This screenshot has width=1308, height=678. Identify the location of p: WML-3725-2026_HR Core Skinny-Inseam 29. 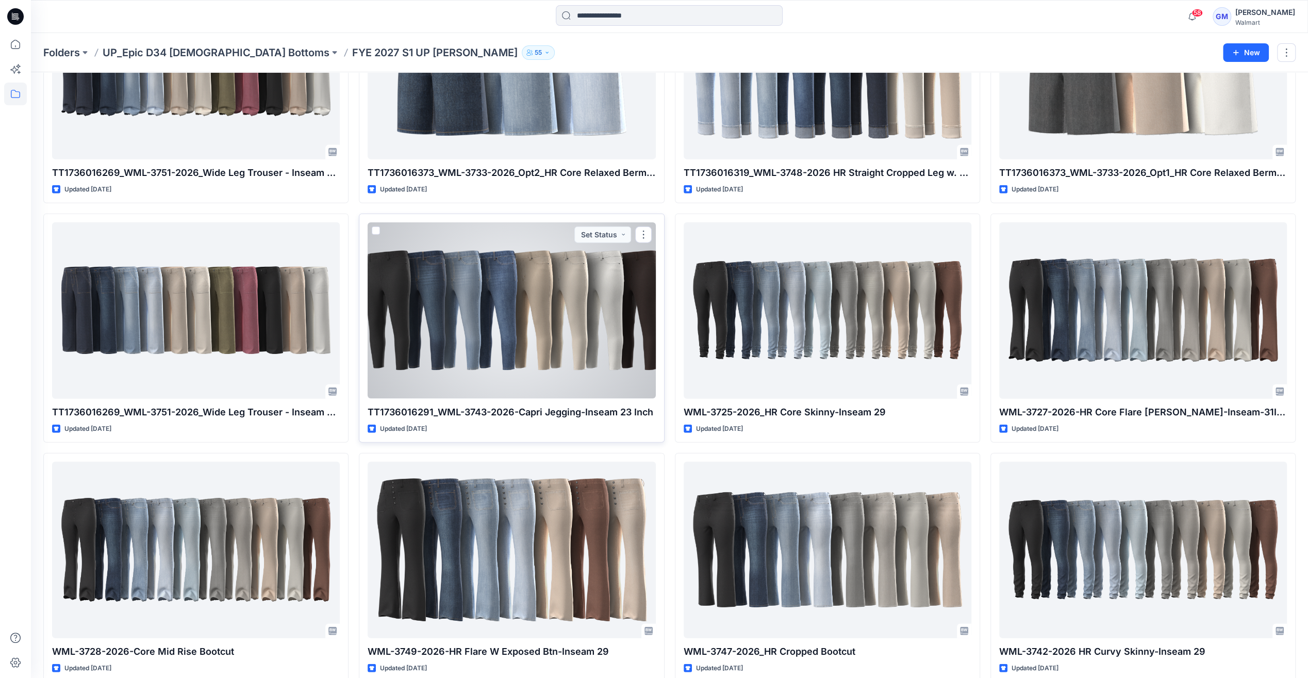
(828, 412).